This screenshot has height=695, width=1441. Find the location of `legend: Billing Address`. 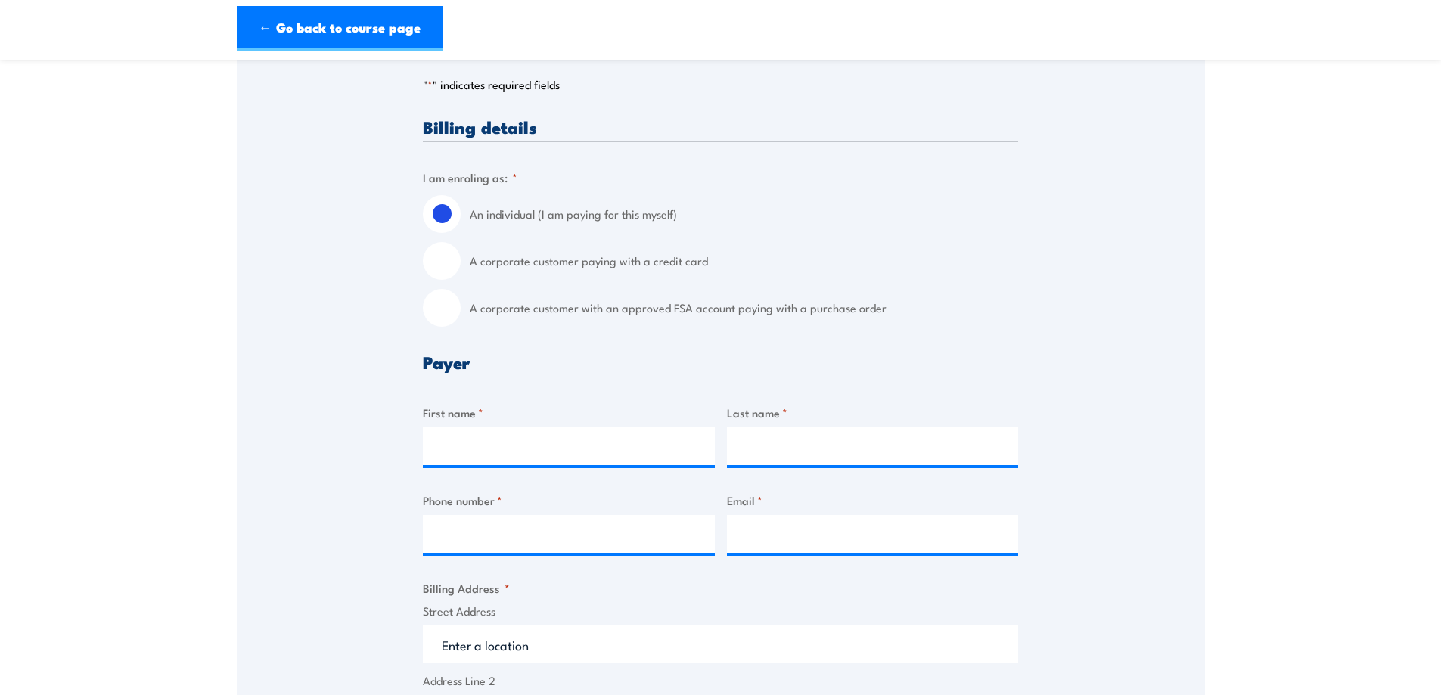

legend: Billing Address is located at coordinates (466, 588).